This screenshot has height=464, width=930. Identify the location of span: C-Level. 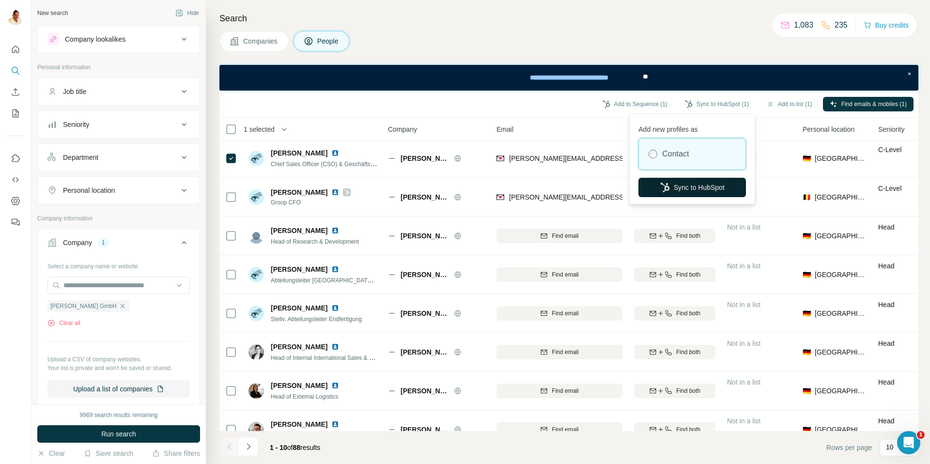
(890, 188).